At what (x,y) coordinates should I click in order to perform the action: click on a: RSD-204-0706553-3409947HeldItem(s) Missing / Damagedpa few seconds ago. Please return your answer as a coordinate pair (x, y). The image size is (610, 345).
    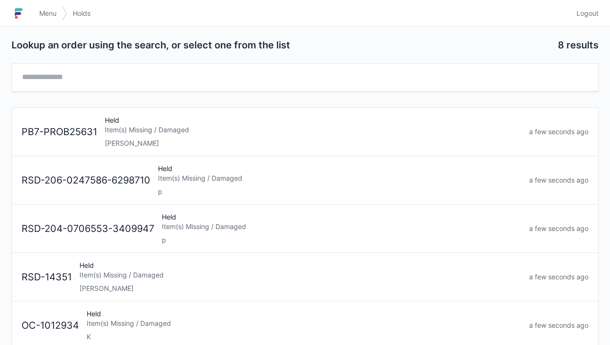
    Looking at the image, I should click on (305, 228).